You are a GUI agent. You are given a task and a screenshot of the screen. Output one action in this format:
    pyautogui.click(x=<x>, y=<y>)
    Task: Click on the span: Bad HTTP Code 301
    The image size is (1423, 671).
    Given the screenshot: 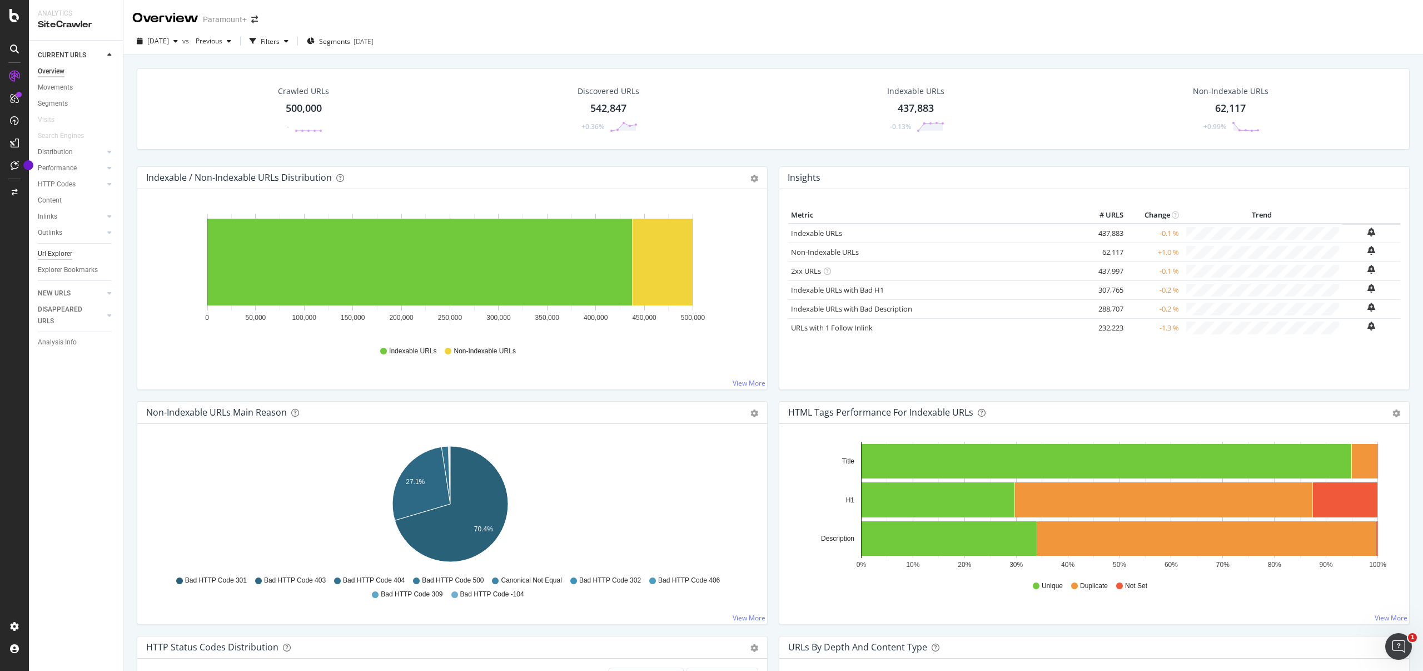 What is the action you would take?
    pyautogui.click(x=216, y=580)
    